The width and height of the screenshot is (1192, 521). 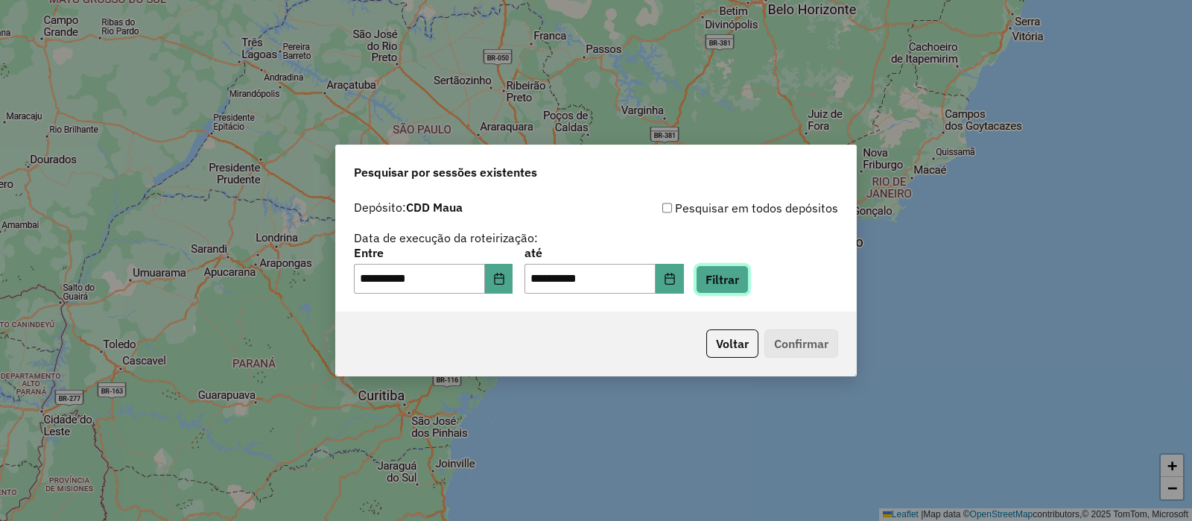 What do you see at coordinates (722, 279) in the screenshot?
I see `button: Filtrar` at bounding box center [722, 279].